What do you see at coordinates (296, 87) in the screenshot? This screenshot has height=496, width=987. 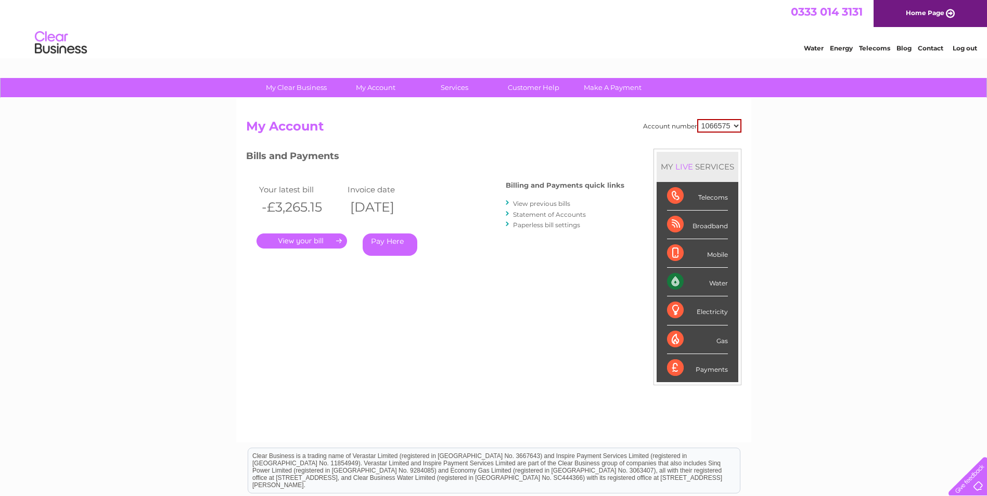 I see `a: My Clear Business` at bounding box center [296, 87].